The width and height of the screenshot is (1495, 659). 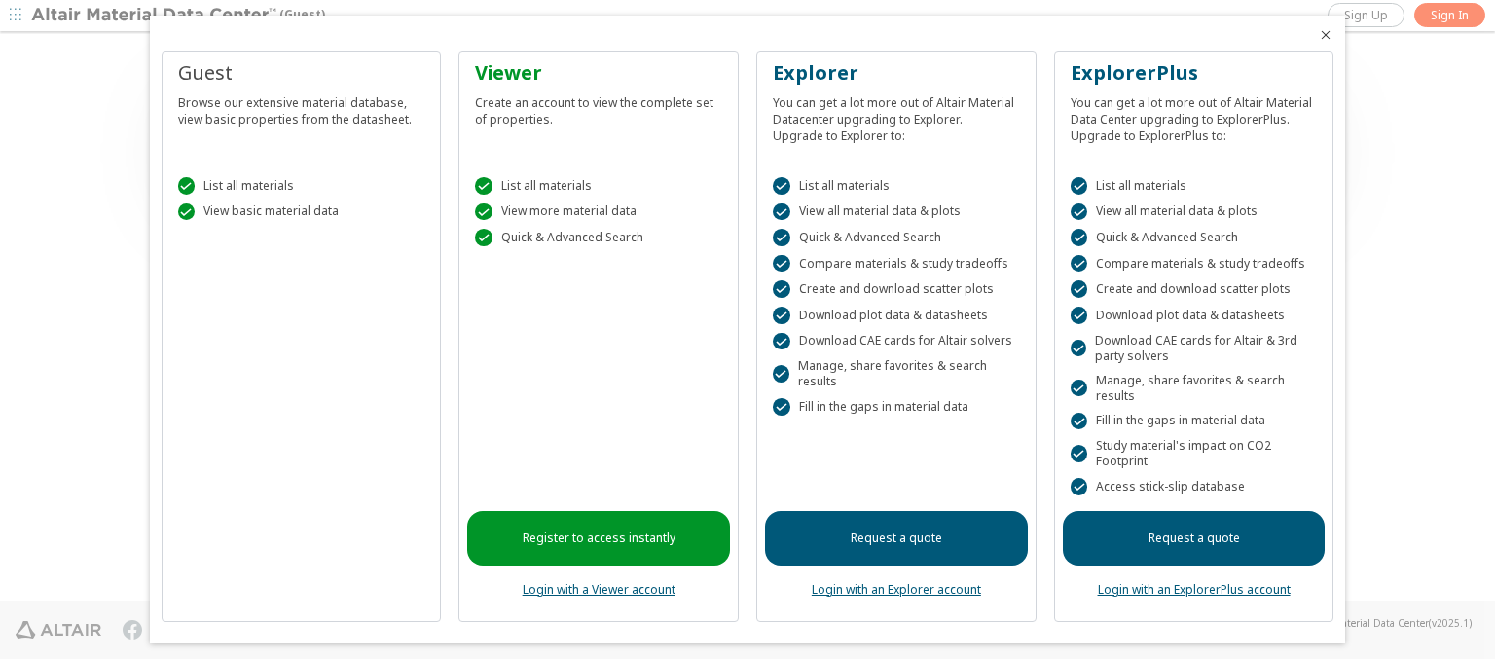 I want to click on div: You can get a lot more out of Altair Material Data Center upgrading to ExplorerPlus. Upgrade to E..., so click(x=1194, y=115).